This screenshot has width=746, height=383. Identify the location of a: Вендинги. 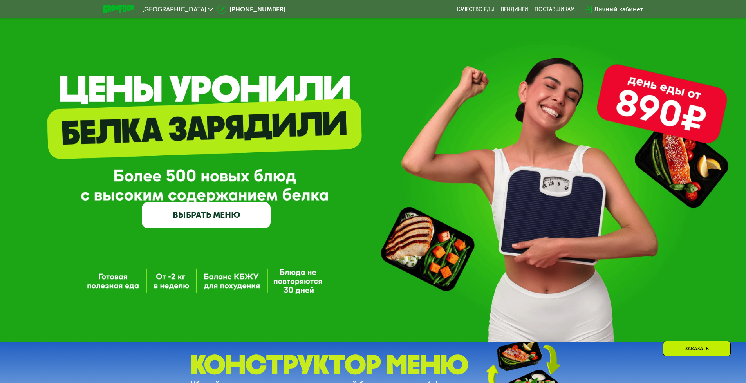
(515, 9).